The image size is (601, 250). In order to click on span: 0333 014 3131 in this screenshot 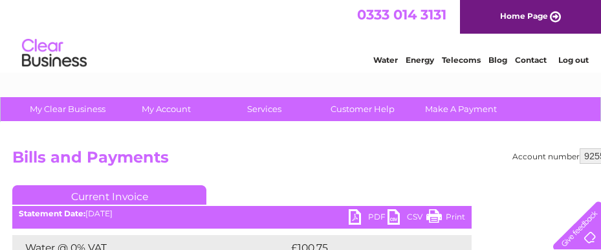, I will do `click(402, 14)`.